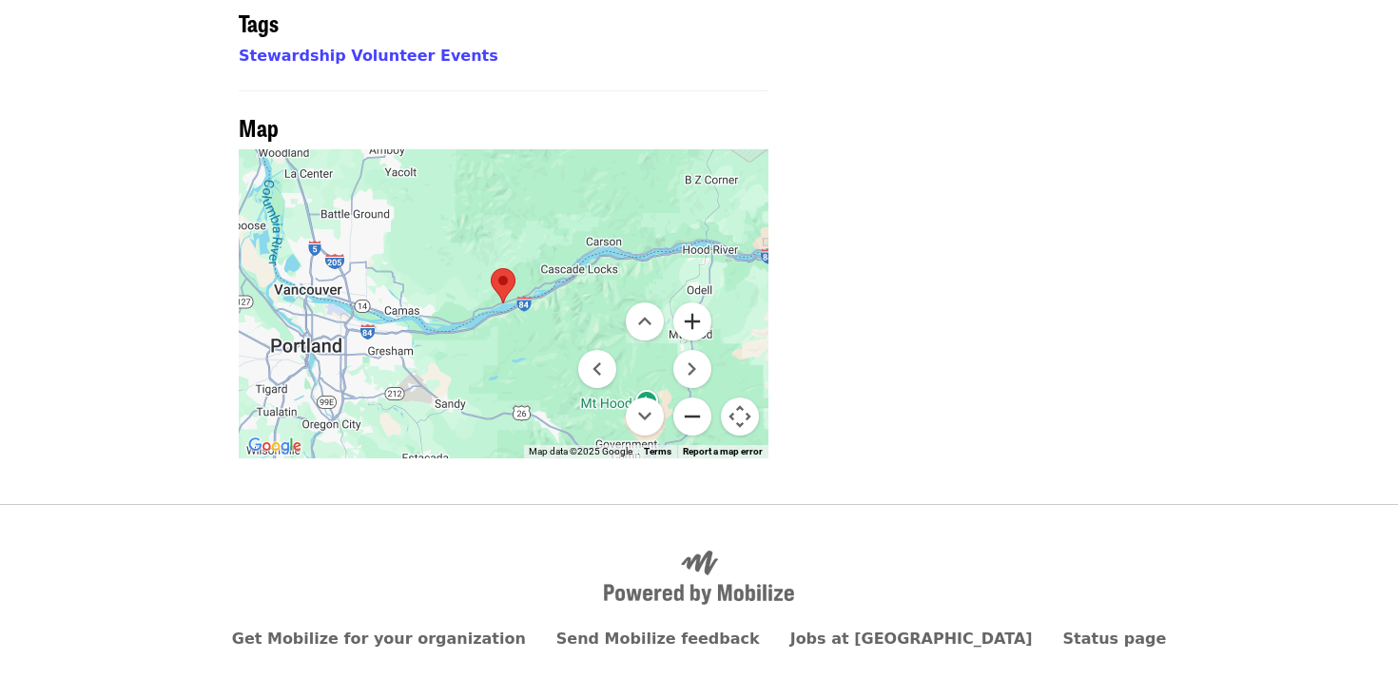 Image resolution: width=1398 pixels, height=679 pixels. What do you see at coordinates (692, 321) in the screenshot?
I see `button: Zoom in` at bounding box center [692, 321].